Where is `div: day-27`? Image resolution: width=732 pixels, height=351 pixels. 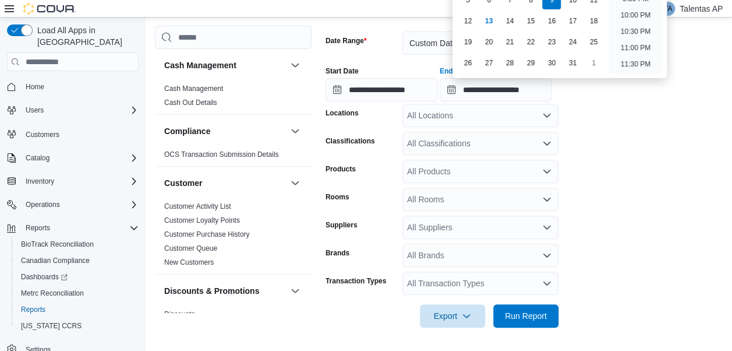
div: day-27 is located at coordinates (489, 63).